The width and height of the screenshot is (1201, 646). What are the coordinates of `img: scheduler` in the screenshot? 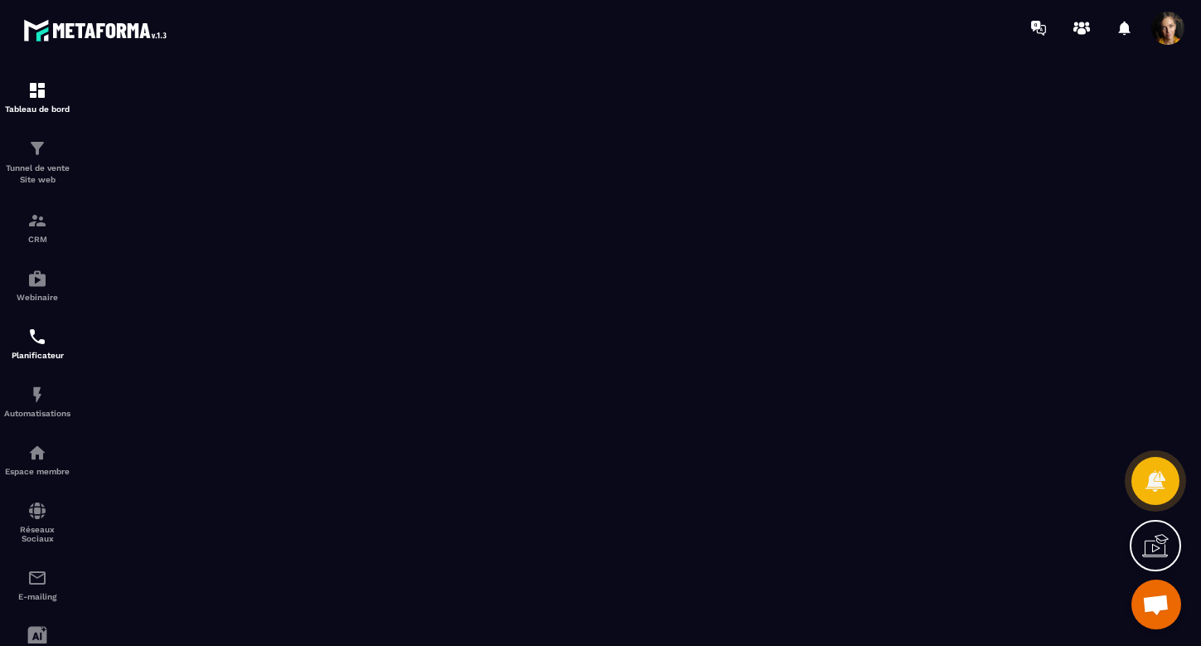 It's located at (37, 336).